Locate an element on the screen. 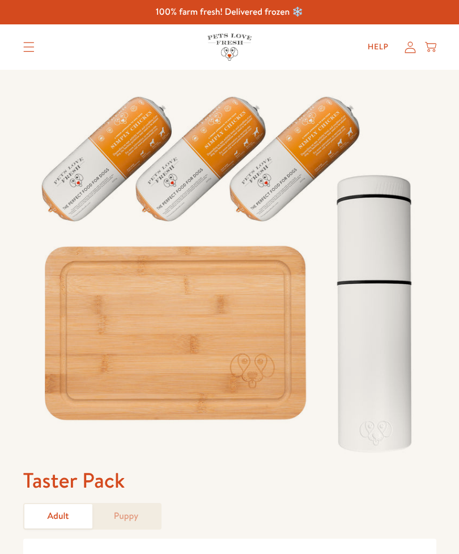  a: Help is located at coordinates (378, 47).